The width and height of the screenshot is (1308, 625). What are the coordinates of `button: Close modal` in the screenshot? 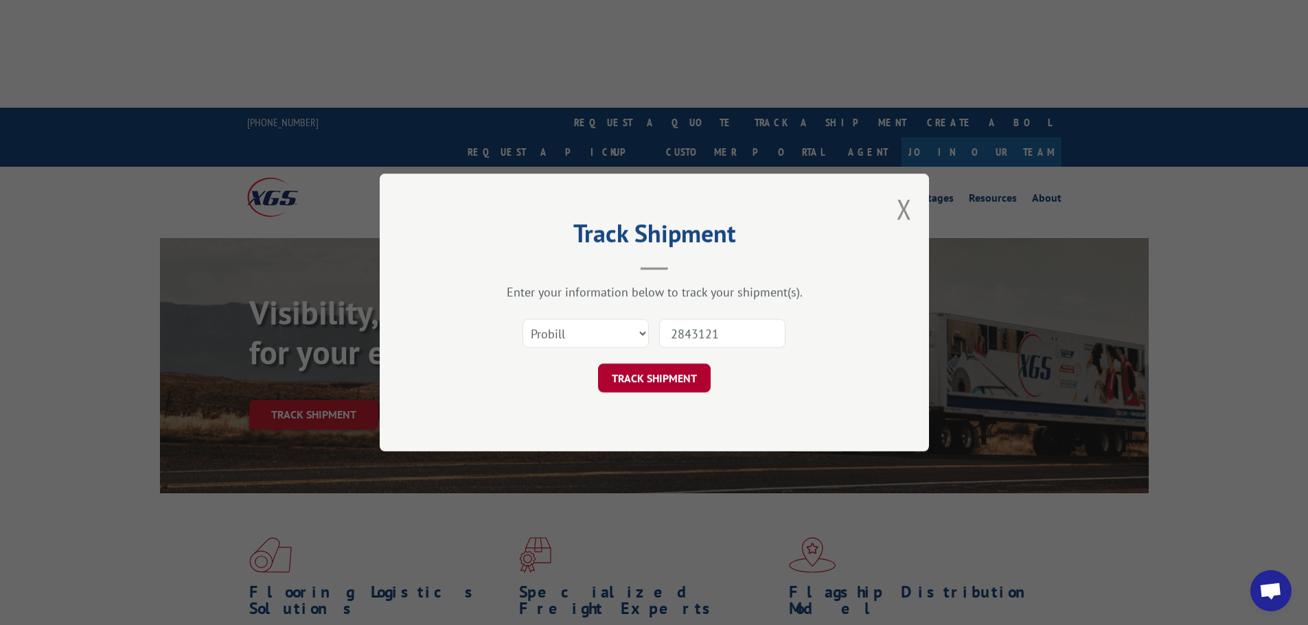 It's located at (904, 209).